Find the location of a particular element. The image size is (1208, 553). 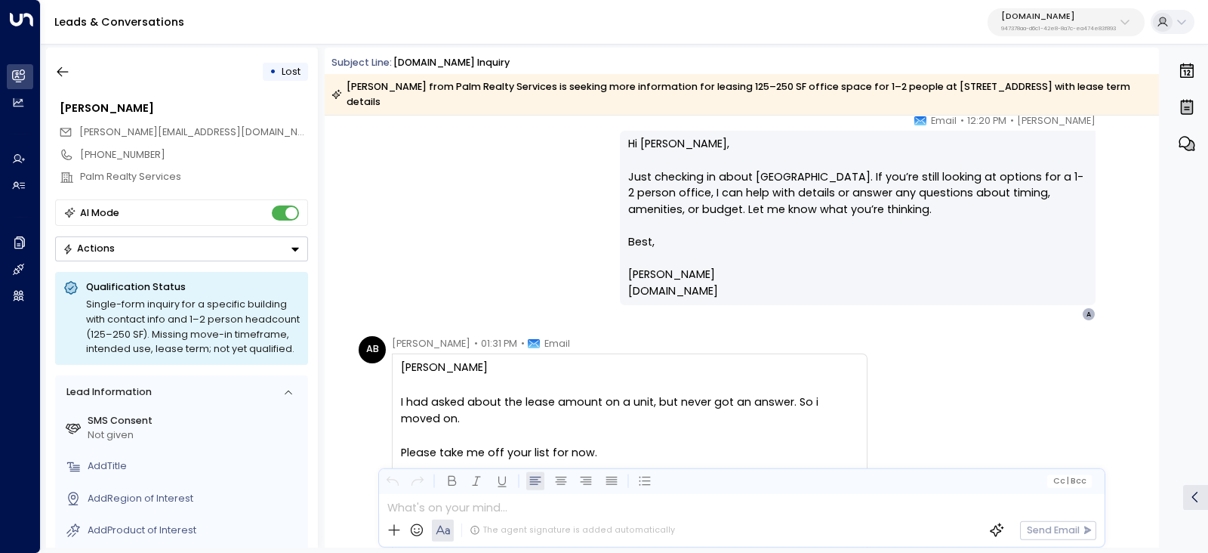

div: The agent signature is added automatically is located at coordinates (572, 530).